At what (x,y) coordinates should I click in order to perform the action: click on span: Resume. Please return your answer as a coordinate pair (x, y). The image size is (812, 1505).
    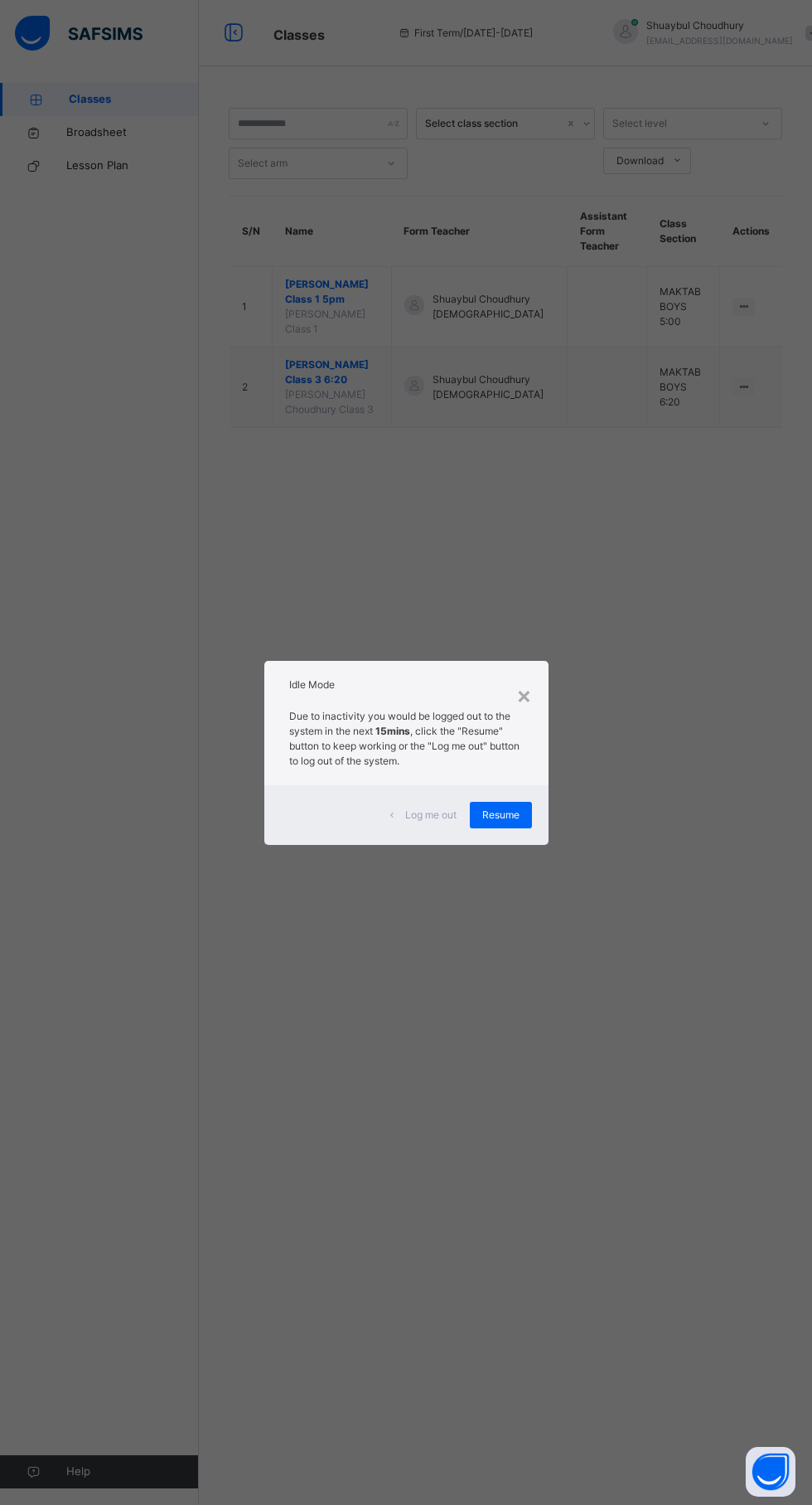
    Looking at the image, I should click on (501, 815).